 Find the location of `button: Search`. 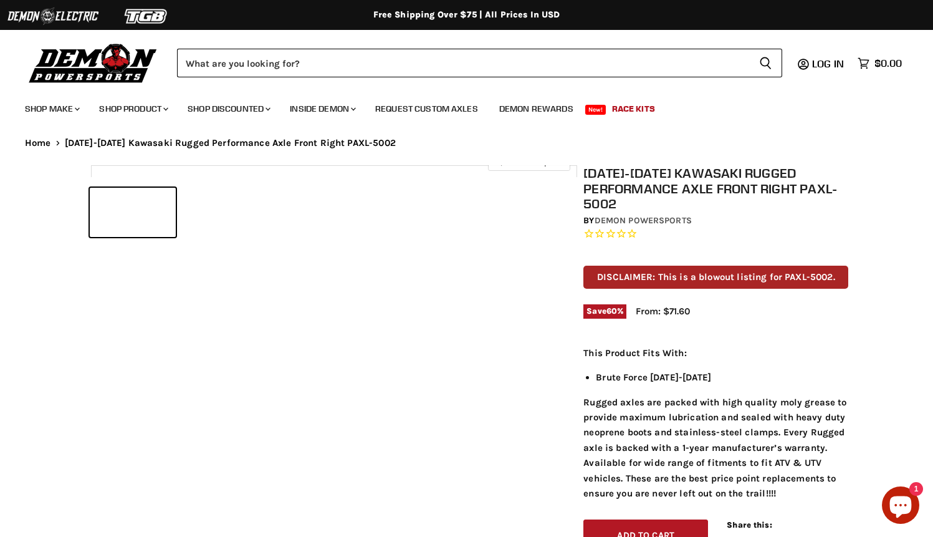

button: Search is located at coordinates (766, 63).